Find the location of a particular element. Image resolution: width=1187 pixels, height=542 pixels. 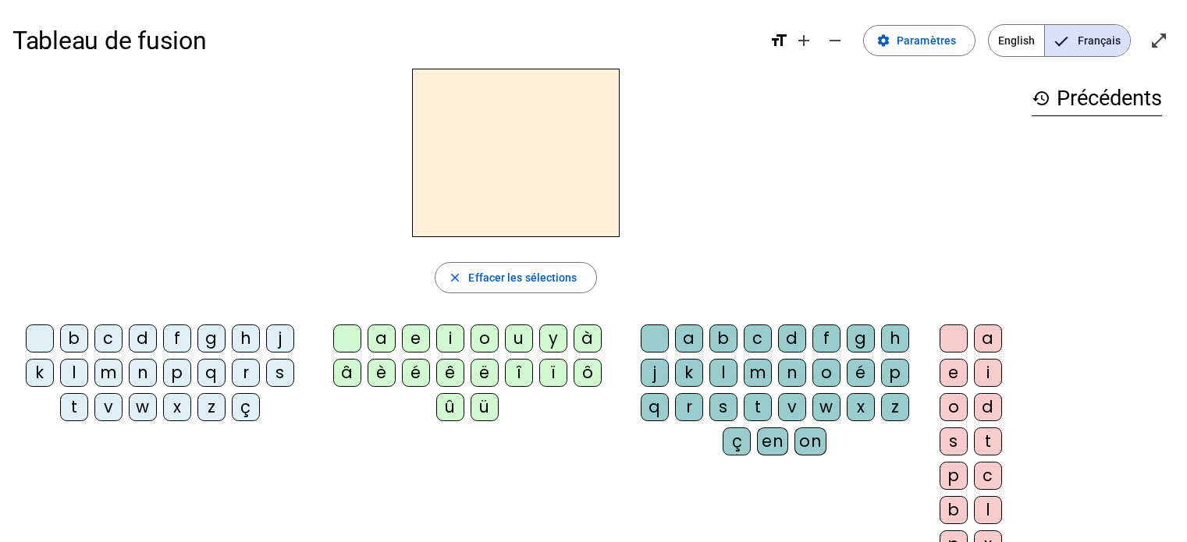

div: à is located at coordinates (588, 339).